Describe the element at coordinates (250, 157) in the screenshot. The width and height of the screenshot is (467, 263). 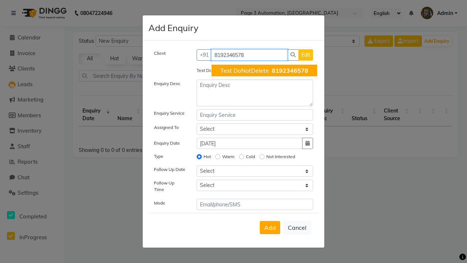
I see `label: Cold` at that location.